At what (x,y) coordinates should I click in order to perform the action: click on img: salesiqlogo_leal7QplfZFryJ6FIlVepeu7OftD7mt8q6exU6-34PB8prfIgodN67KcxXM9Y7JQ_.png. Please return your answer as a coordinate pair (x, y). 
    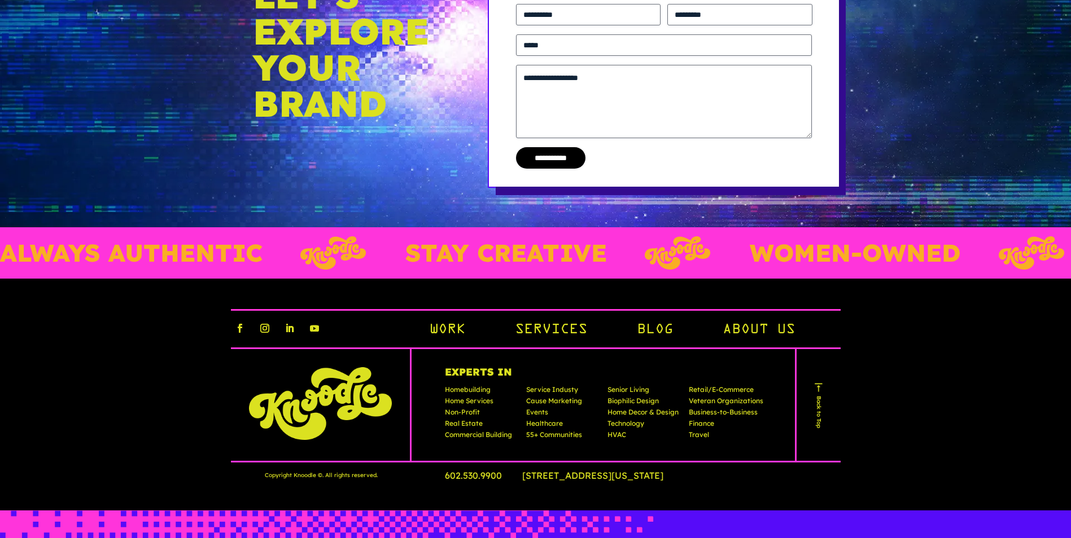
    Looking at the image, I should click on (82, 300).